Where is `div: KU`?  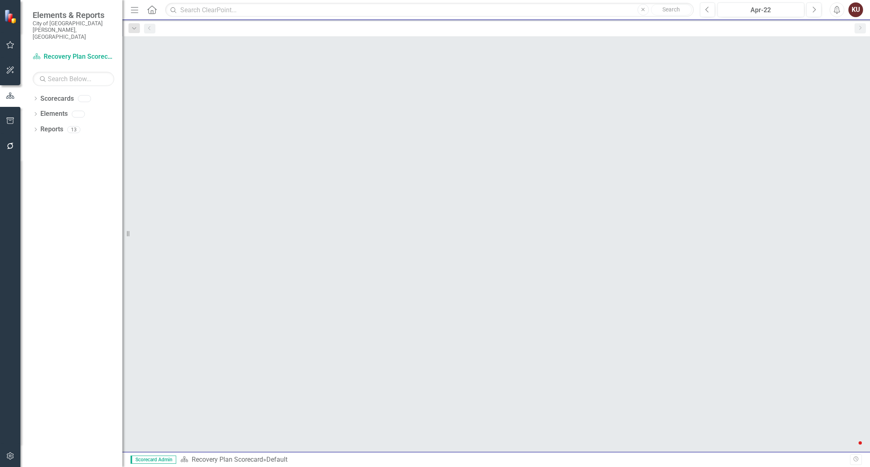 div: KU is located at coordinates (856, 10).